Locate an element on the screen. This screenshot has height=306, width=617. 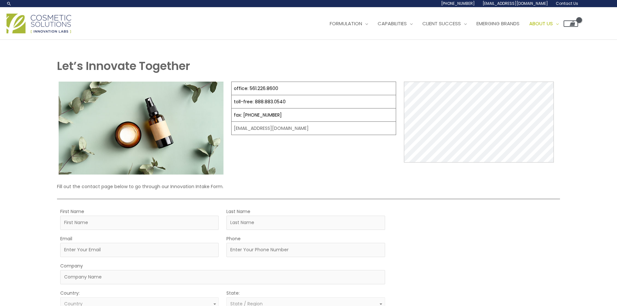
input: Last Name is located at coordinates (305, 223).